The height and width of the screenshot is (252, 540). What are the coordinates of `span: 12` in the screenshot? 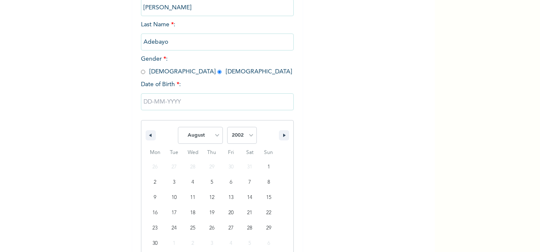 It's located at (212, 198).